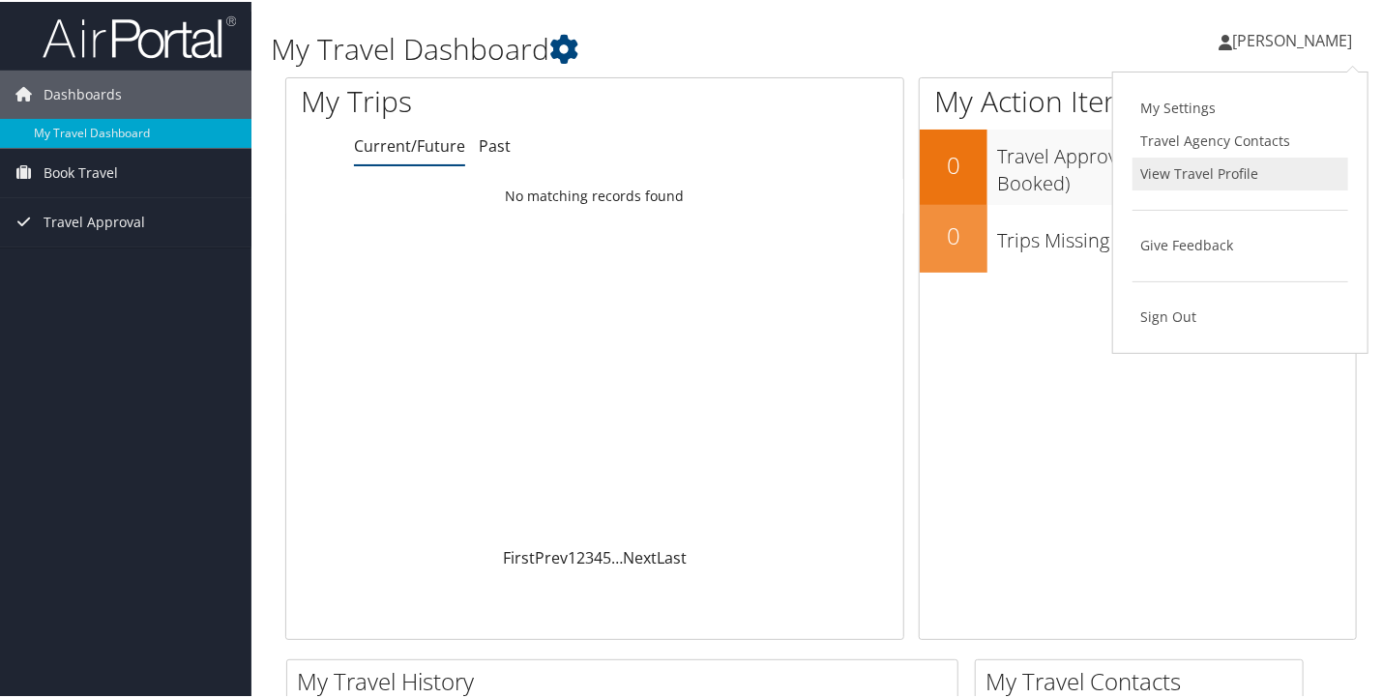  Describe the element at coordinates (1137, 237) in the screenshot. I see `a: 0Trips Missing Hotels` at that location.